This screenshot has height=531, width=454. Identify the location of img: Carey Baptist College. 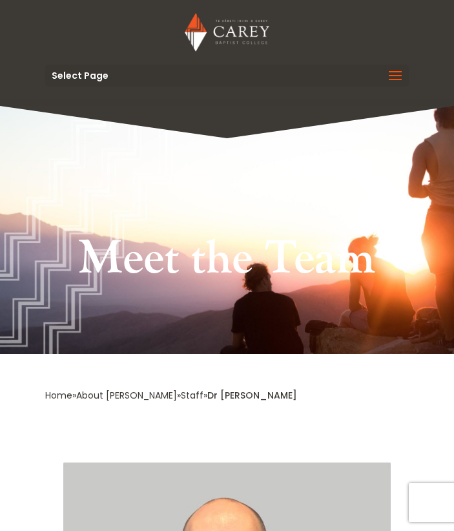
(227, 32).